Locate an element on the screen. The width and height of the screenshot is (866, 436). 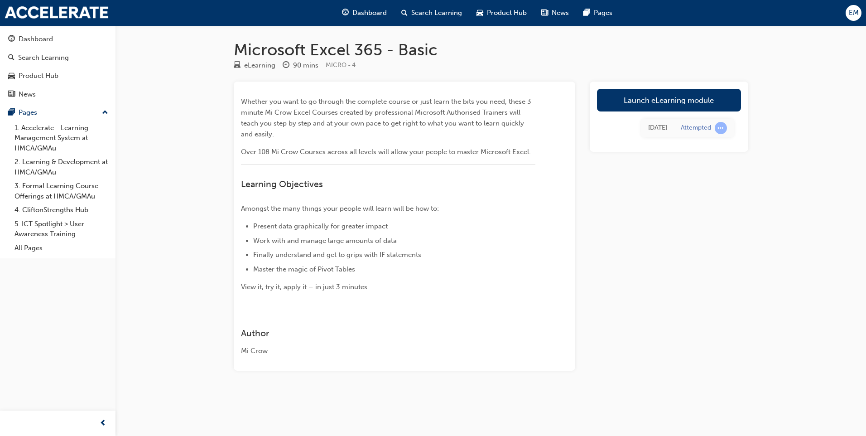
div: Search Learning is located at coordinates (43, 57).